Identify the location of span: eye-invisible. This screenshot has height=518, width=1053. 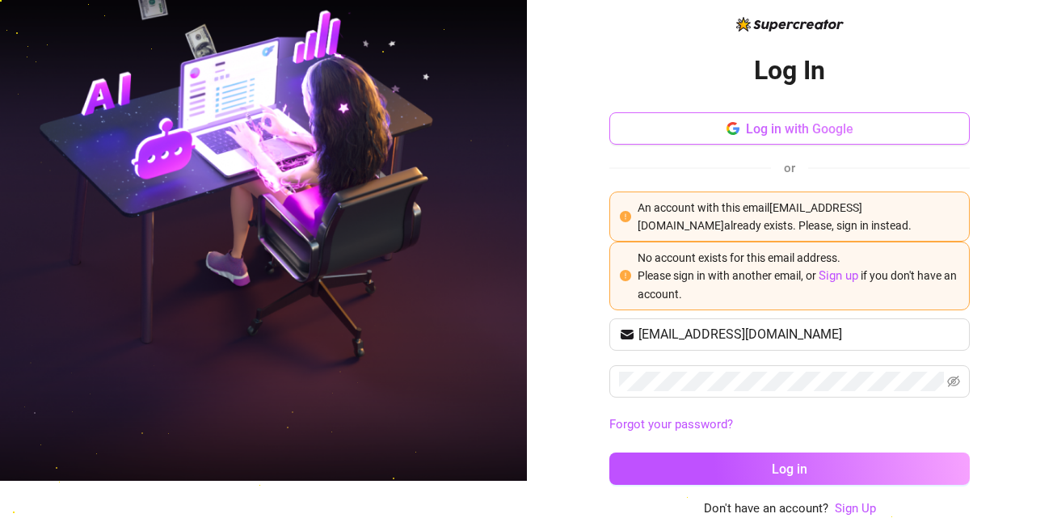
(954, 381).